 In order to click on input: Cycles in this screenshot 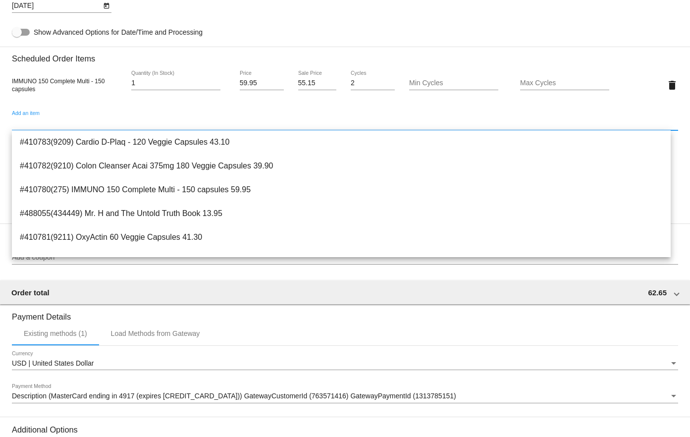, I will do `click(372, 83)`.